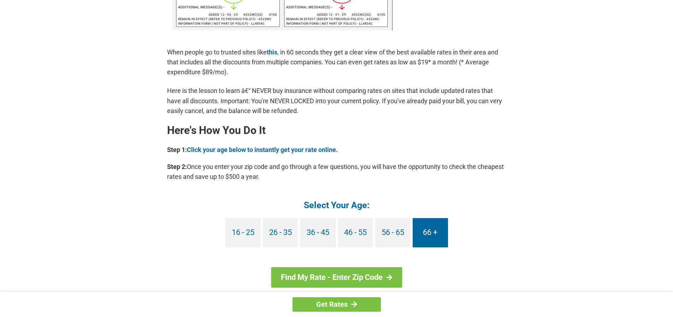 The image size is (673, 317). What do you see at coordinates (337, 304) in the screenshot?
I see `a: Get Rates` at bounding box center [337, 304].